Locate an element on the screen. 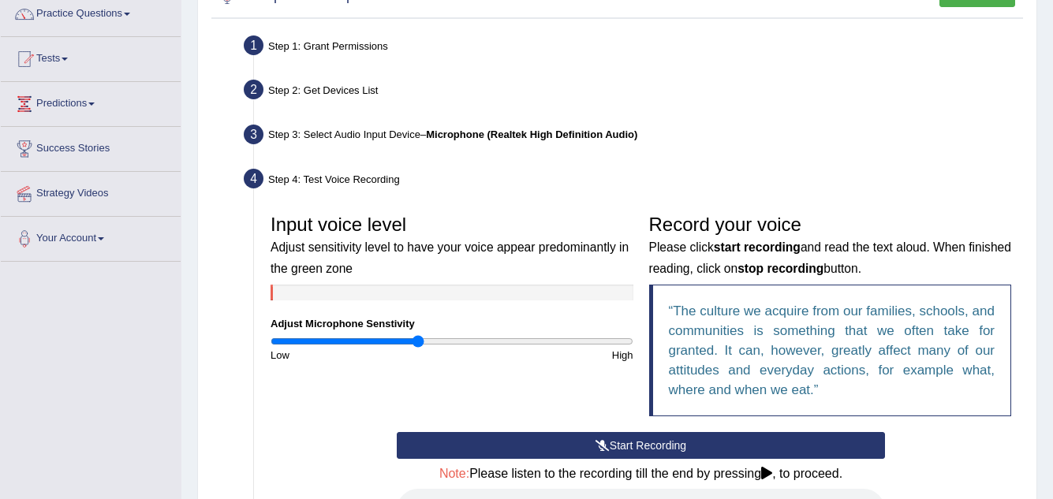  div: High is located at coordinates (547, 355).